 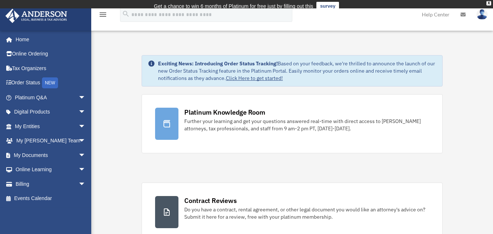 What do you see at coordinates (51, 198) in the screenshot?
I see `a: Events Calendar` at bounding box center [51, 198].